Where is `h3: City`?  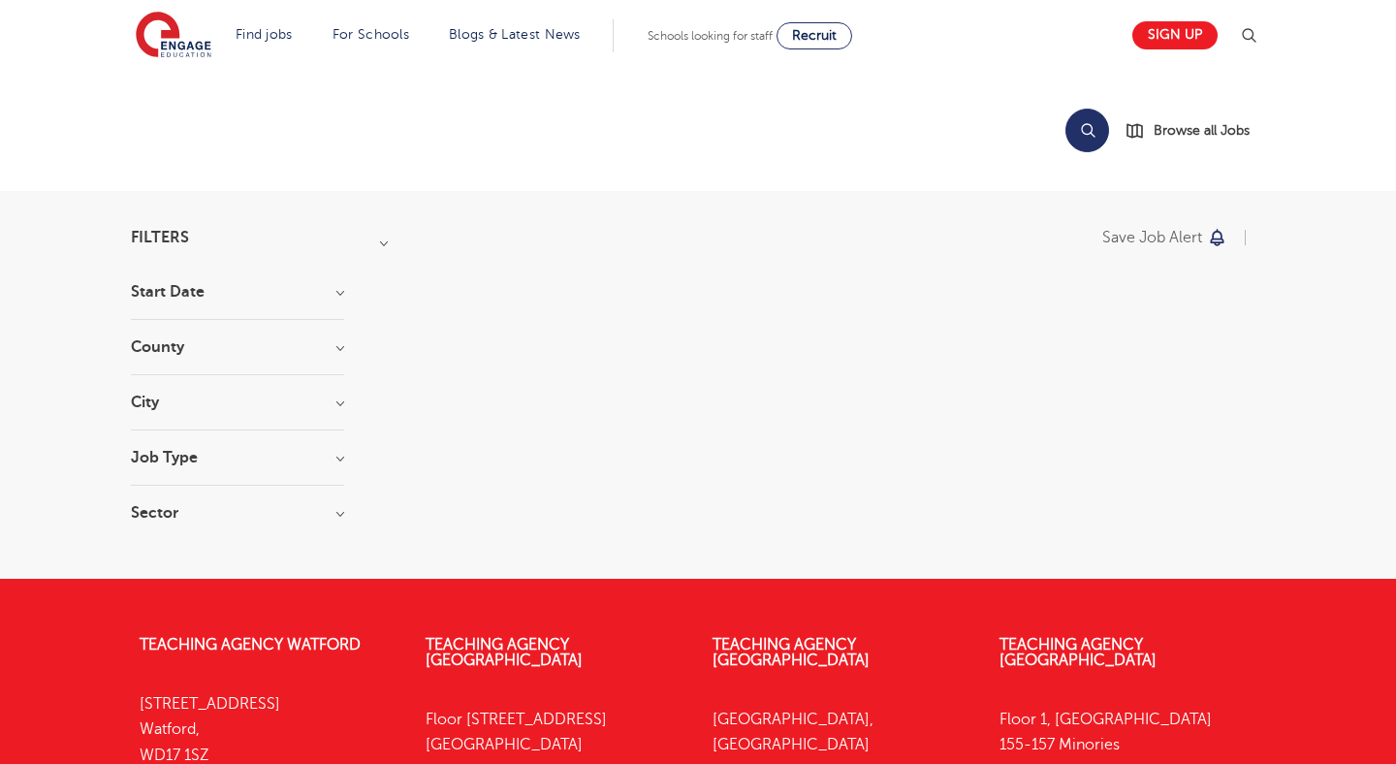 h3: City is located at coordinates (238, 402).